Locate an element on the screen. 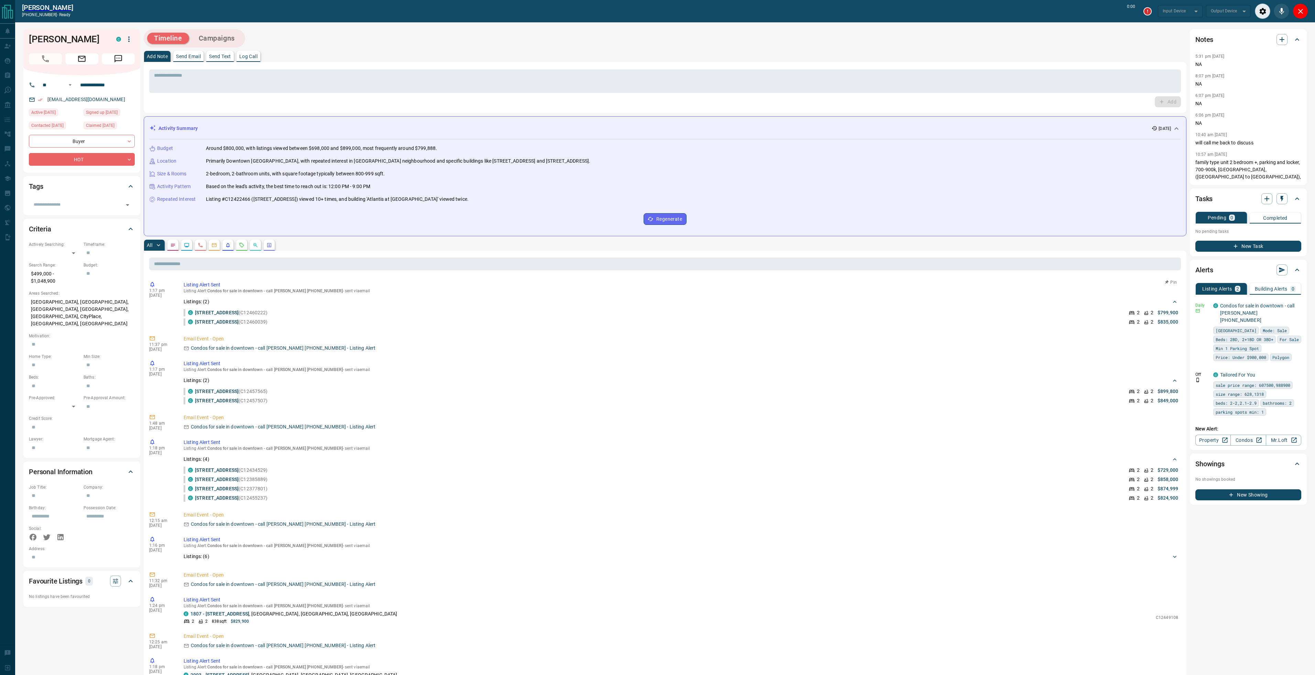 The image size is (1315, 675). span: Polygon is located at coordinates (1280, 357).